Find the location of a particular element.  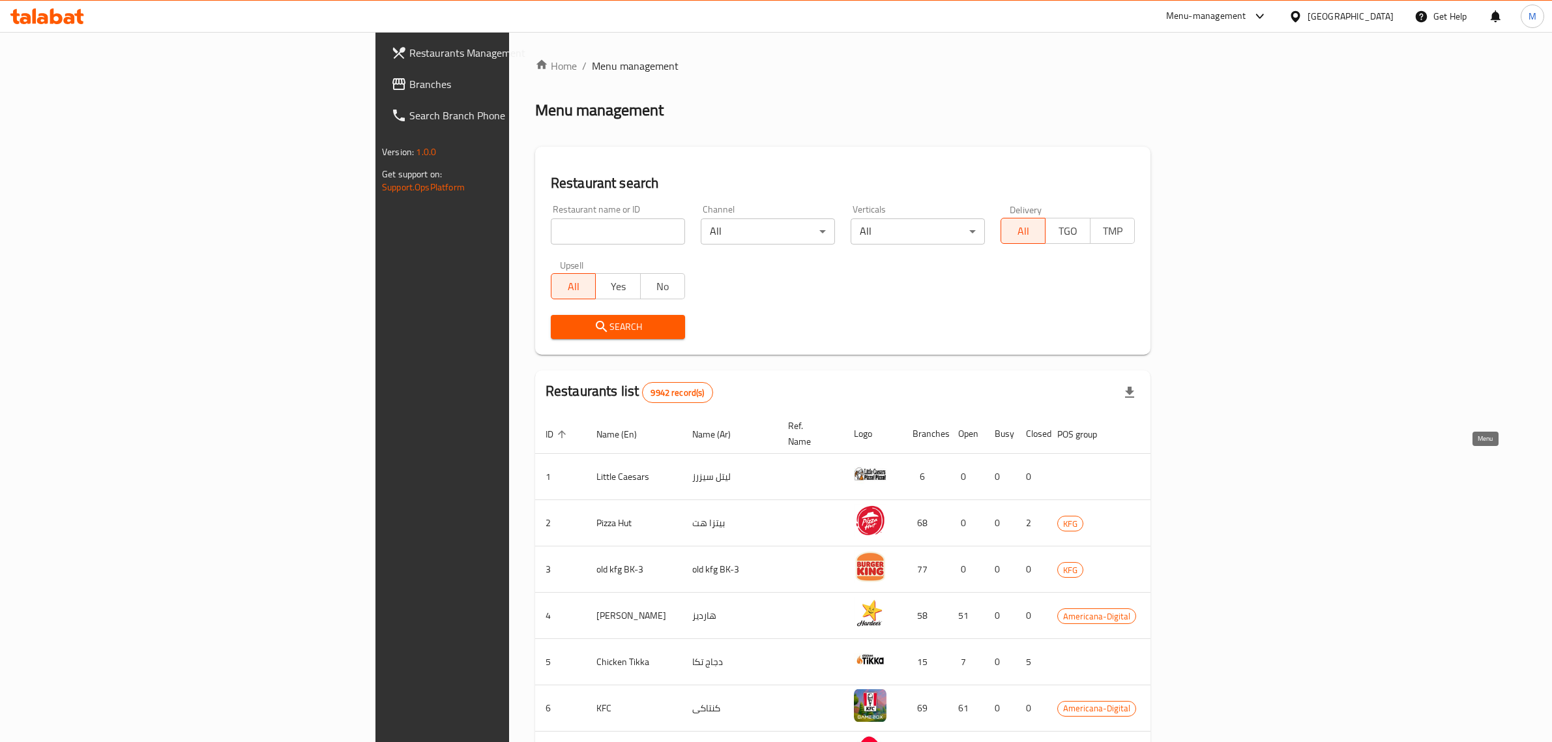

label: Delivery is located at coordinates (1026, 209).